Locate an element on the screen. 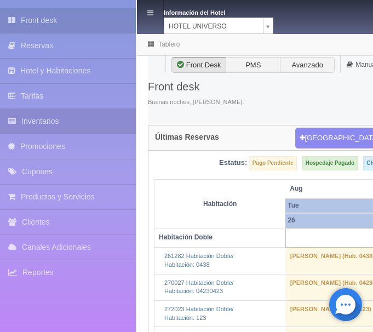 This screenshot has height=332, width=373. a: 261282 Habitación Doble/Habitación: 0438 is located at coordinates (199, 260).